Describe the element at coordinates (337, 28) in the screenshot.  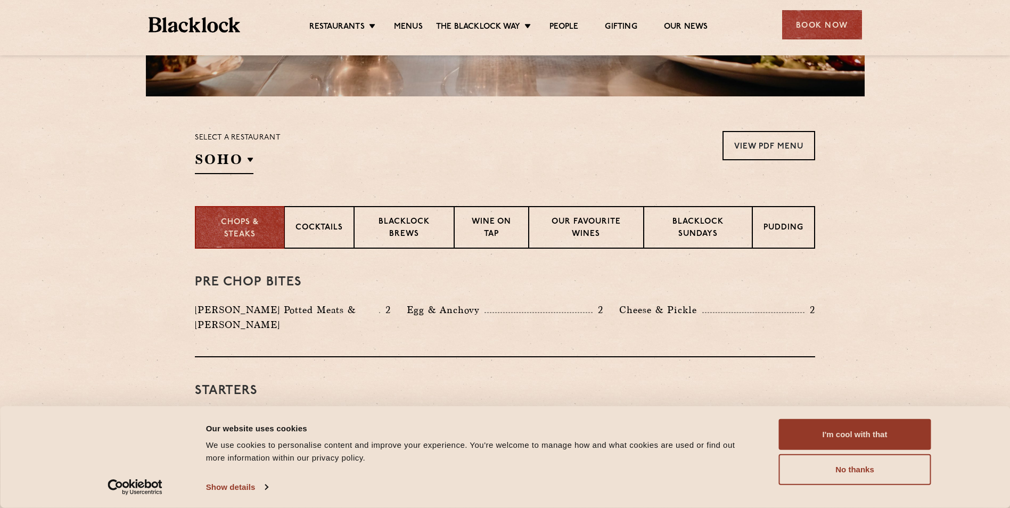
I see `a: Restaurants` at that location.